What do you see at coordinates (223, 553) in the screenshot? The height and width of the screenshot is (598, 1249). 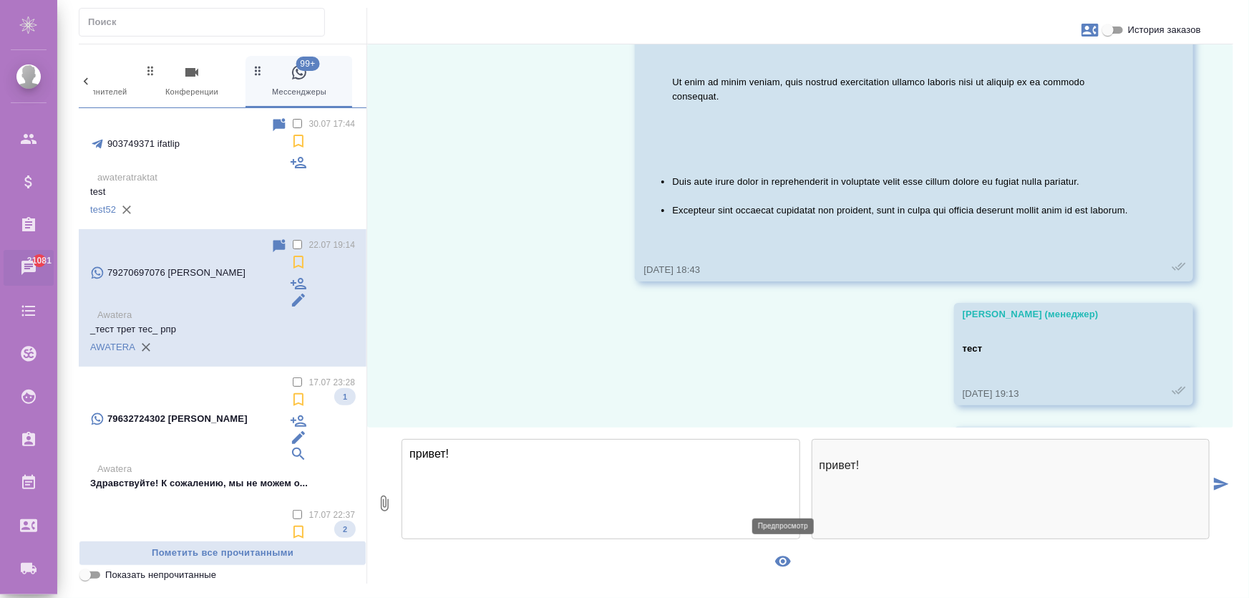 I see `span: Пометить все прочитанными` at bounding box center [223, 553].